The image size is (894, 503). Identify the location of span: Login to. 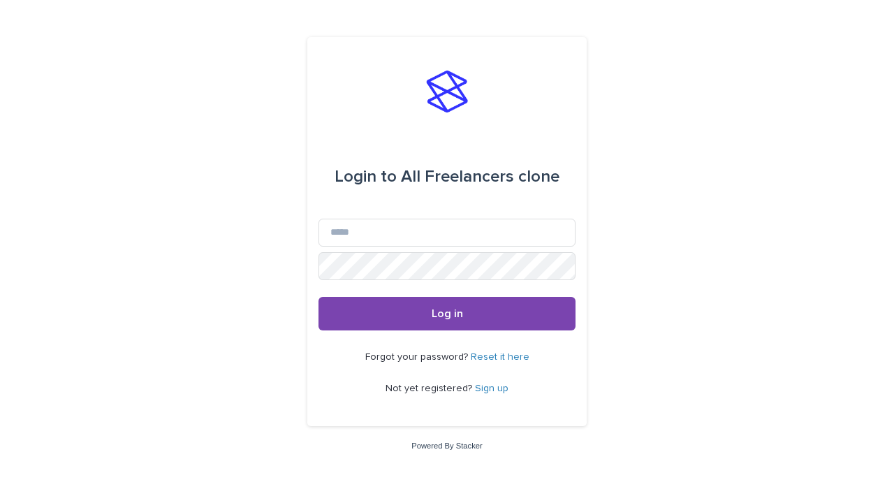
(365, 177).